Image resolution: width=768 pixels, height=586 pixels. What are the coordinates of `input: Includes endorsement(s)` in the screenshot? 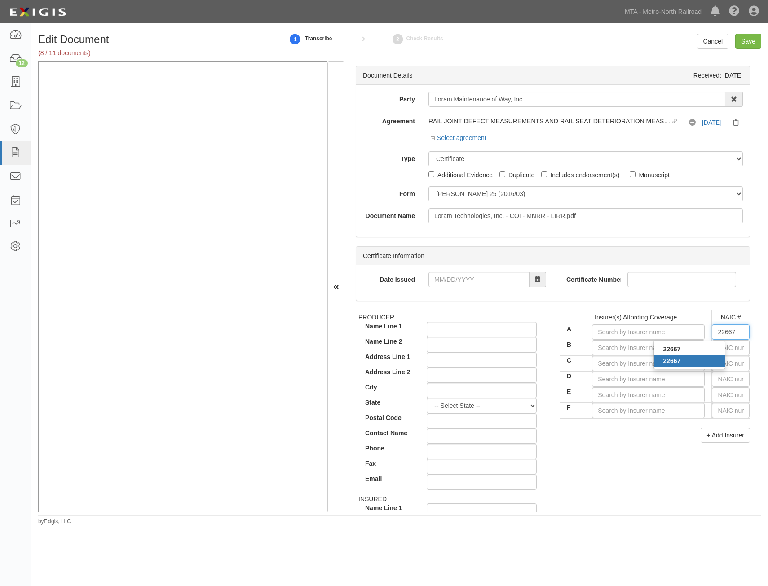 It's located at (544, 174).